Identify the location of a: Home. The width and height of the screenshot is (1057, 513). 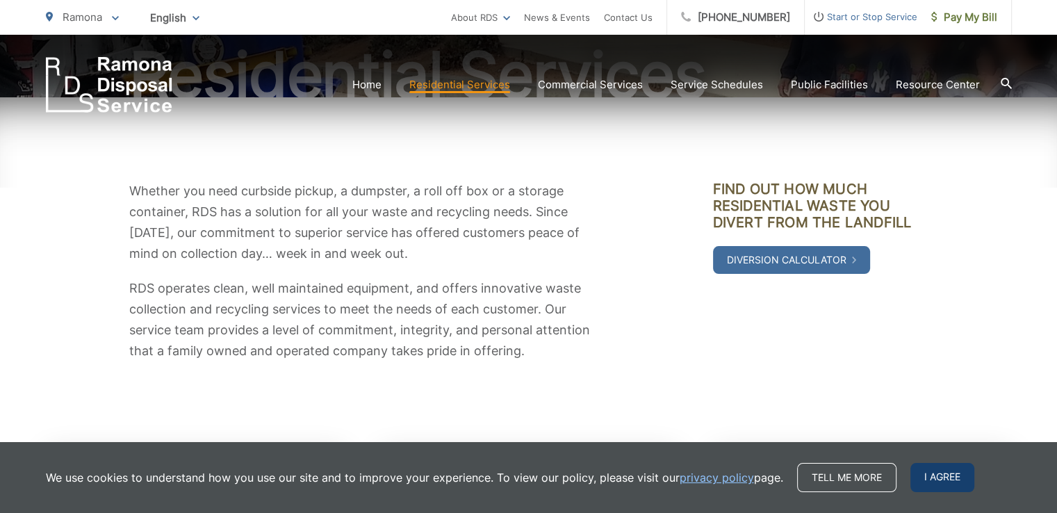
(367, 85).